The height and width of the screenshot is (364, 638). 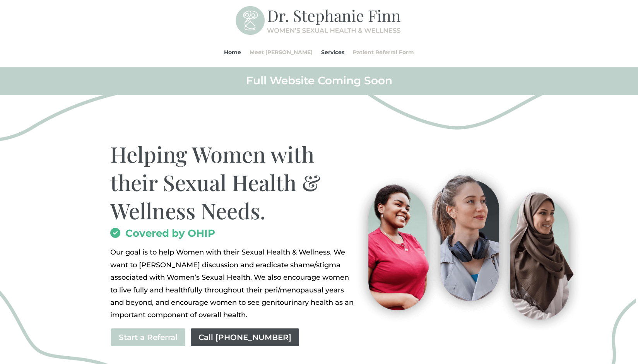 I want to click on div: Page 1, so click(x=233, y=284).